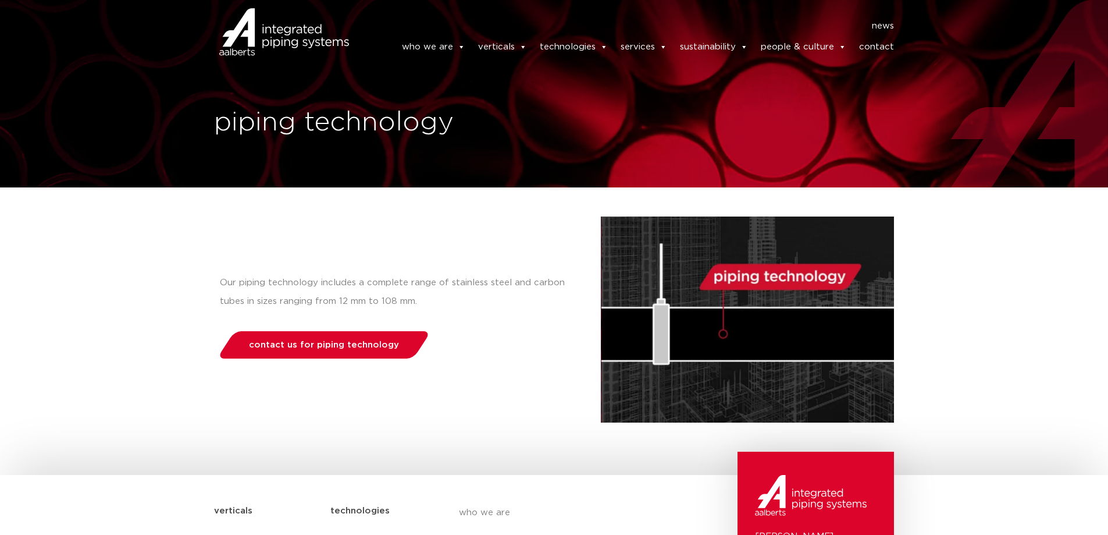 This screenshot has height=535, width=1108. I want to click on p: Our piping technology includes a complete range of stainless steel and carbon tubes in sizes rang..., so click(399, 292).